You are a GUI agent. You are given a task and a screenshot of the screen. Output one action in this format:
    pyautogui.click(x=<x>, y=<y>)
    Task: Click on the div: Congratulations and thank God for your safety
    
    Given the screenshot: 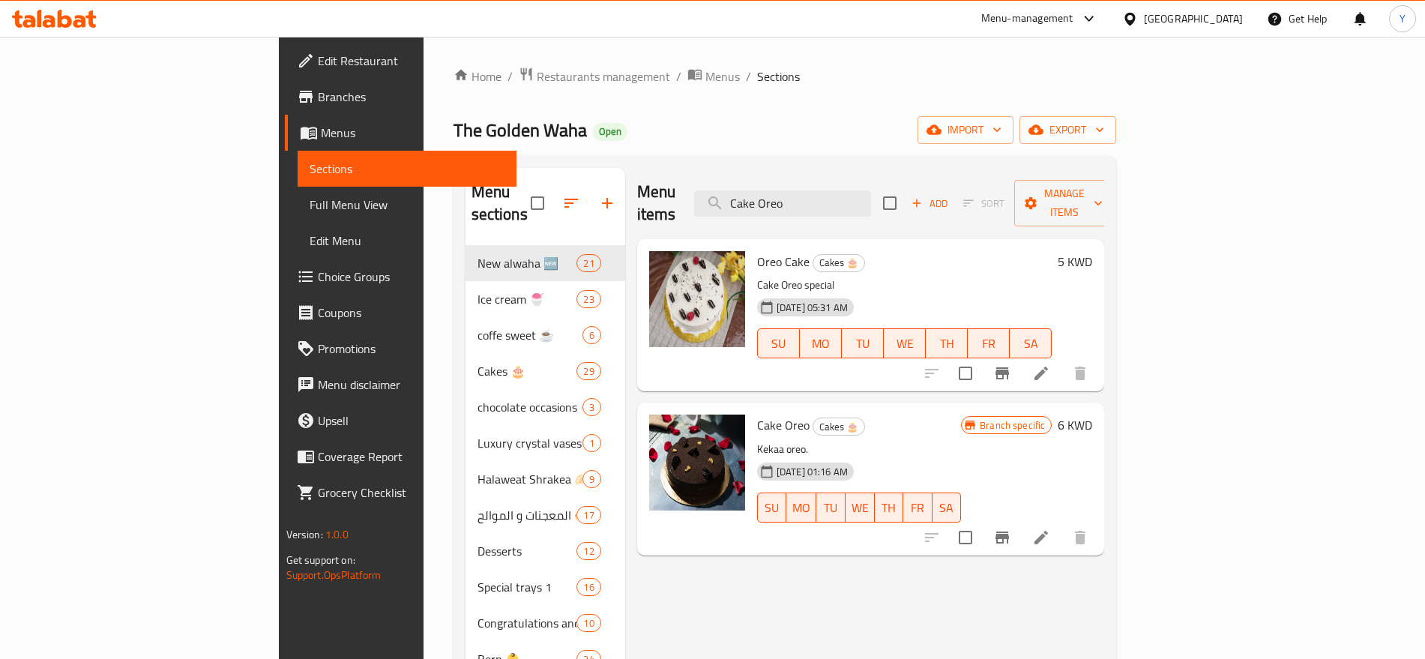 What is the action you would take?
    pyautogui.click(x=527, y=623)
    